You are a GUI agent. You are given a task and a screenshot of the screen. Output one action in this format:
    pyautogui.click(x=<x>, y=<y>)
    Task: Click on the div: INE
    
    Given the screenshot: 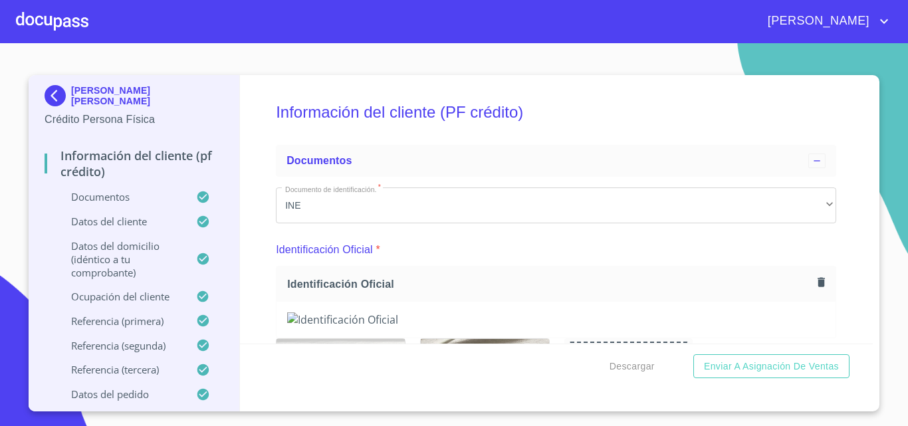 What is the action you would take?
    pyautogui.click(x=556, y=205)
    